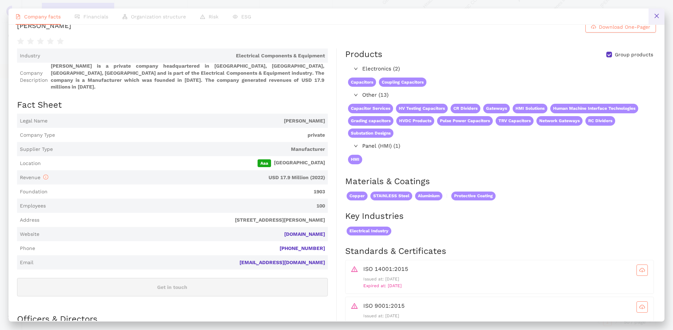  What do you see at coordinates (363, 55) in the screenshot?
I see `div: Products` at bounding box center [363, 55].